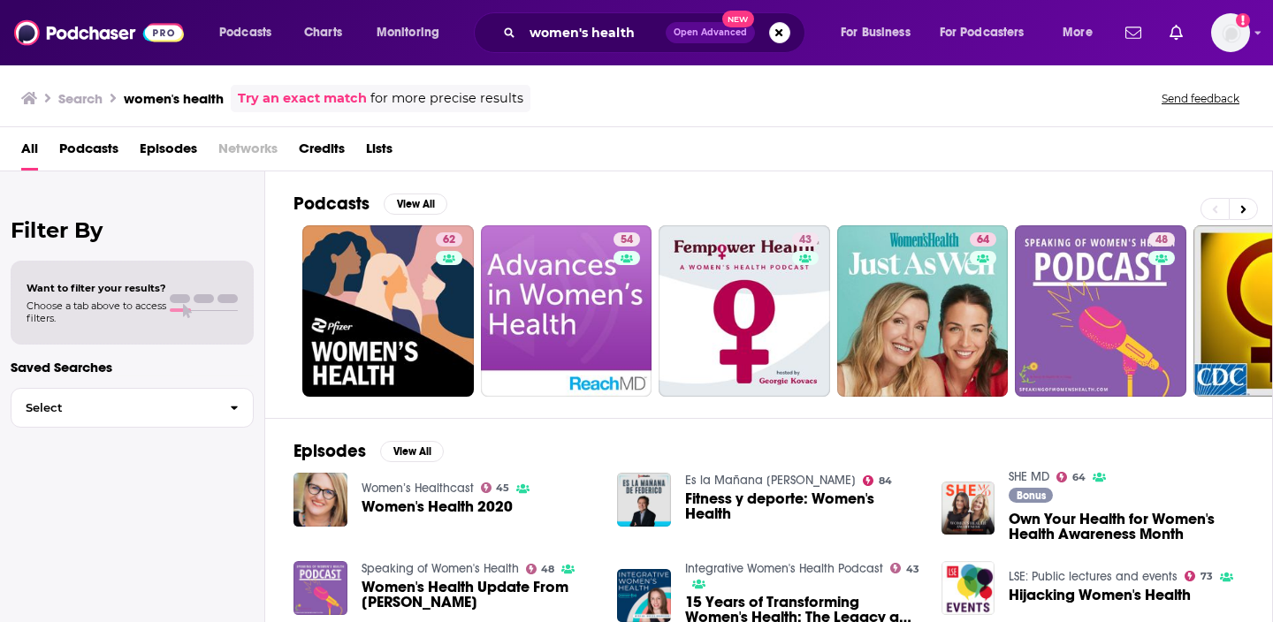 Image resolution: width=1273 pixels, height=622 pixels. What do you see at coordinates (320, 588) in the screenshot?
I see `img: Women's Health Update From Dr. Thacker` at bounding box center [320, 588].